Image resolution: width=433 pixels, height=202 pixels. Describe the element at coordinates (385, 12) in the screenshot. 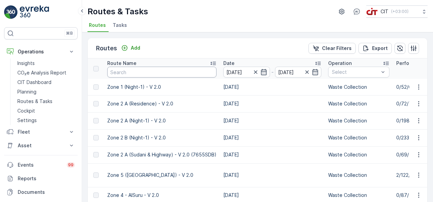

I see `p: CIT` at that location.